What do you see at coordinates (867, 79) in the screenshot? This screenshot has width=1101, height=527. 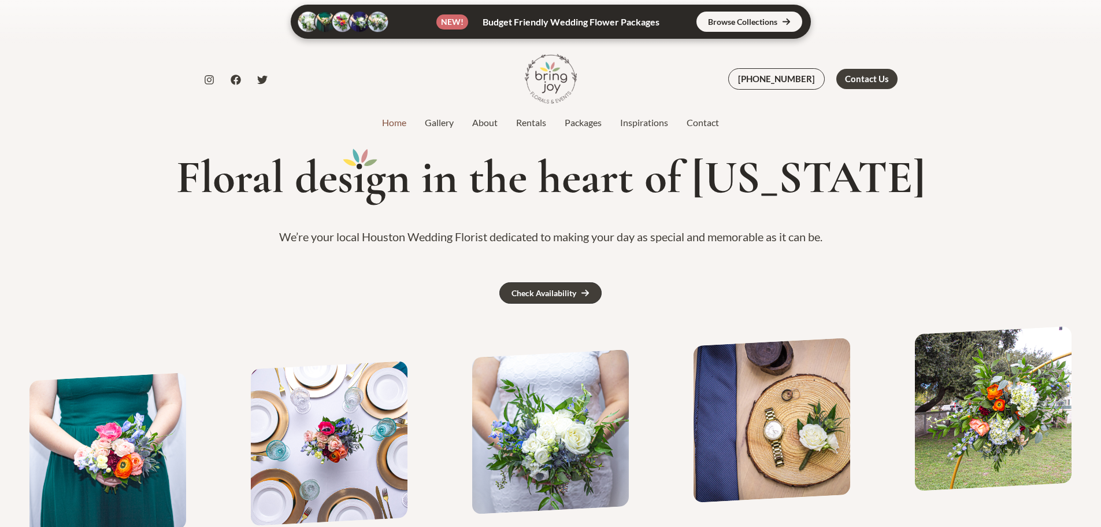 I see `a: Contact Us` at bounding box center [867, 79].